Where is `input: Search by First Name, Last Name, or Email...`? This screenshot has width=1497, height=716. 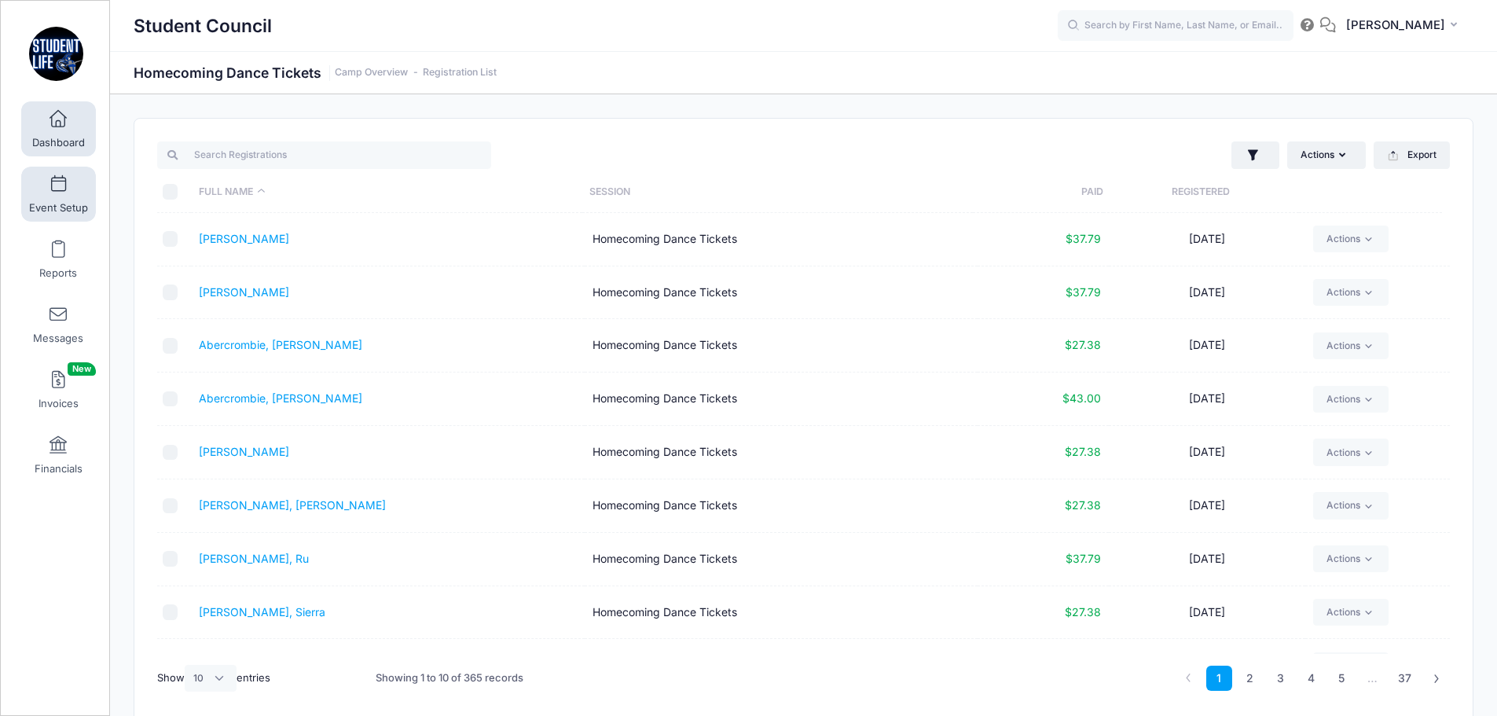 input: Search by First Name, Last Name, or Email... is located at coordinates (1176, 26).